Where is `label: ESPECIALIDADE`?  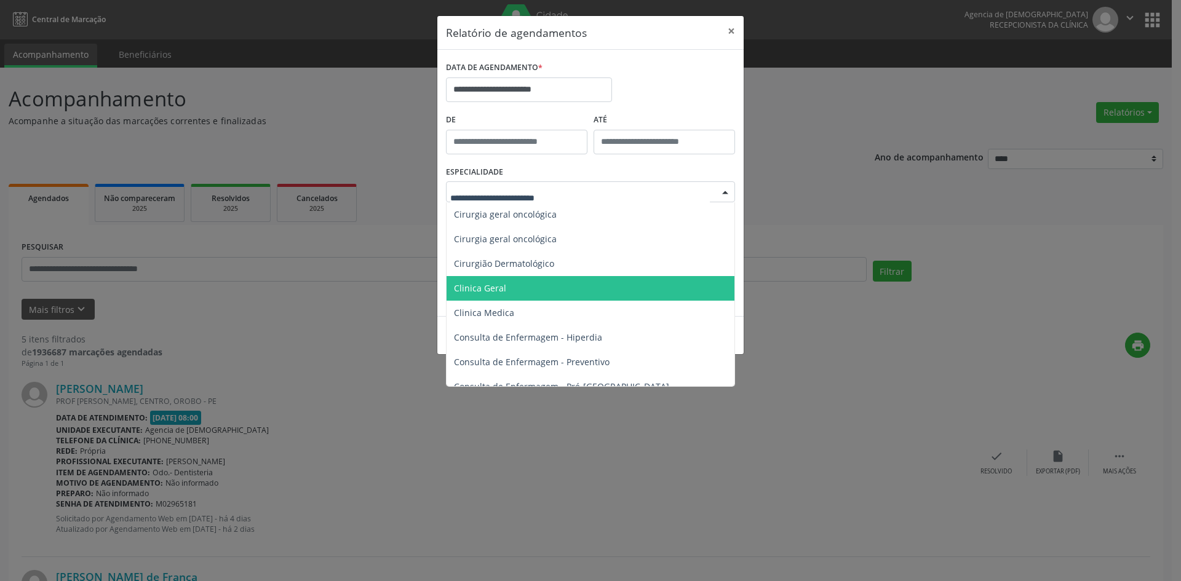 label: ESPECIALIDADE is located at coordinates (474, 172).